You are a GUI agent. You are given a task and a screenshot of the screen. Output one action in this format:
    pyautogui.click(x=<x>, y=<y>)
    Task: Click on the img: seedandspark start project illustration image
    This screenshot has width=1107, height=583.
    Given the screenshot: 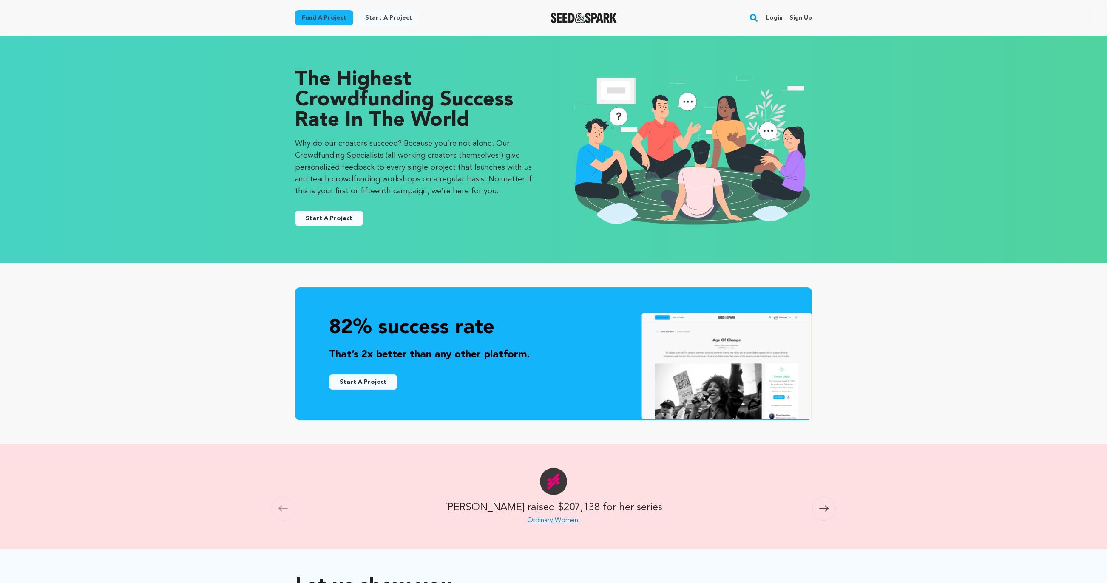 What is the action you would take?
    pyautogui.click(x=692, y=150)
    